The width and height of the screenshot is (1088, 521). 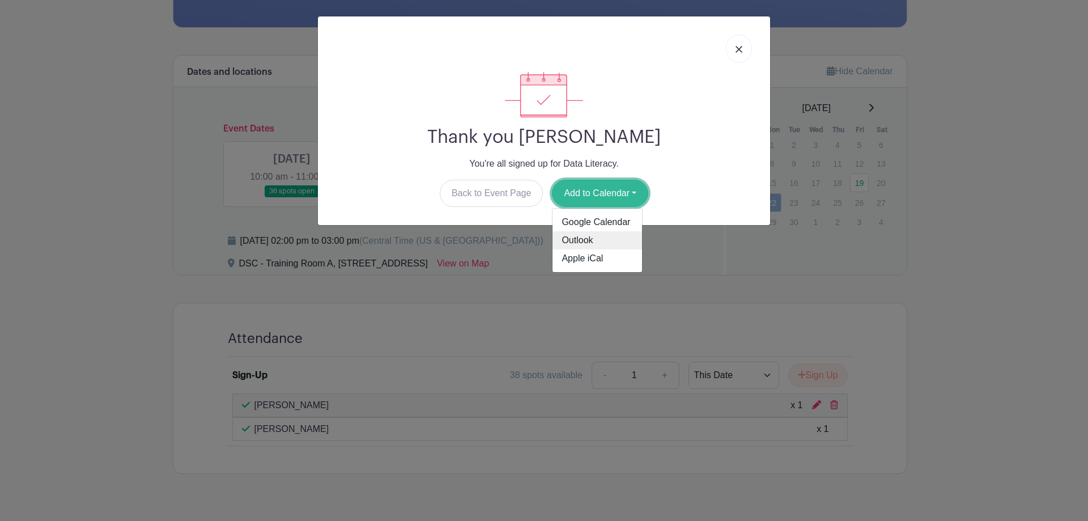 I want to click on a: Back to Event Page, so click(x=492, y=193).